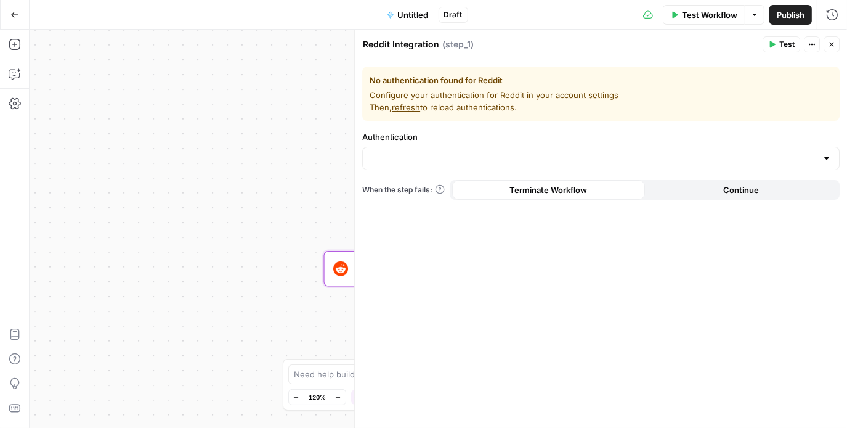 The image size is (847, 428). I want to click on button: Untitled, so click(408, 15).